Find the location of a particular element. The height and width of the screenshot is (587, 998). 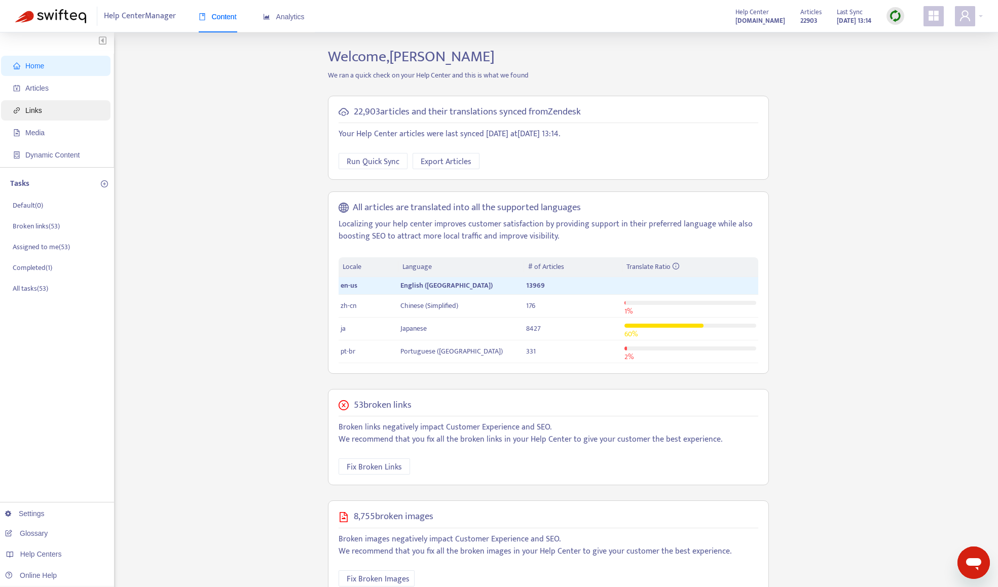

span: Japanese is located at coordinates (413, 328).